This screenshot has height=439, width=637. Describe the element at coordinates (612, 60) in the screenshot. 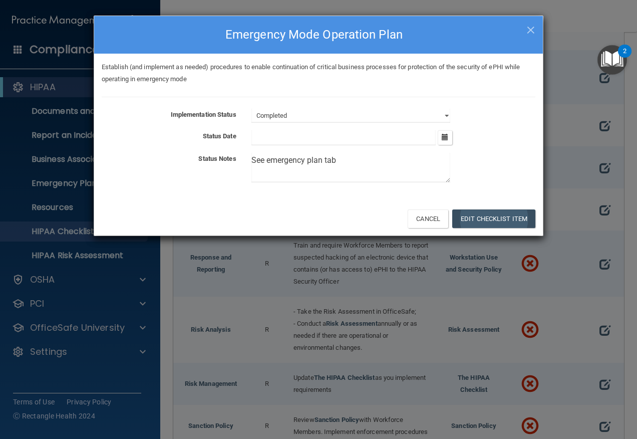

I see `button: Open Resource Center, 2 new notifications` at that location.